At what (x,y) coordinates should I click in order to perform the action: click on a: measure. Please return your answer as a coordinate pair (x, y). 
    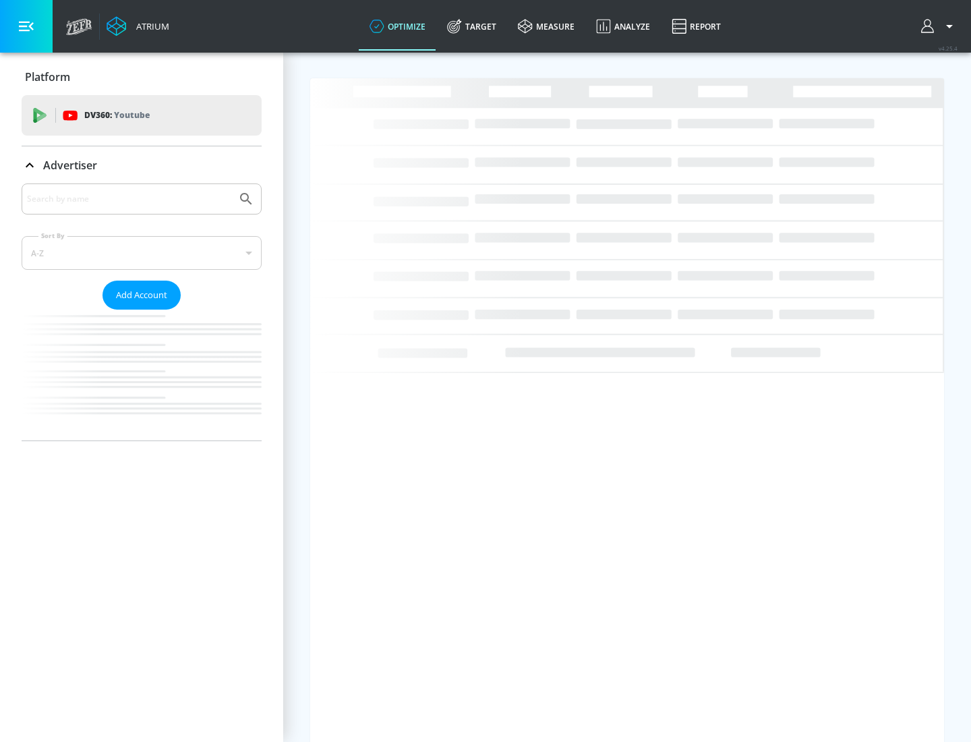
    Looking at the image, I should click on (546, 26).